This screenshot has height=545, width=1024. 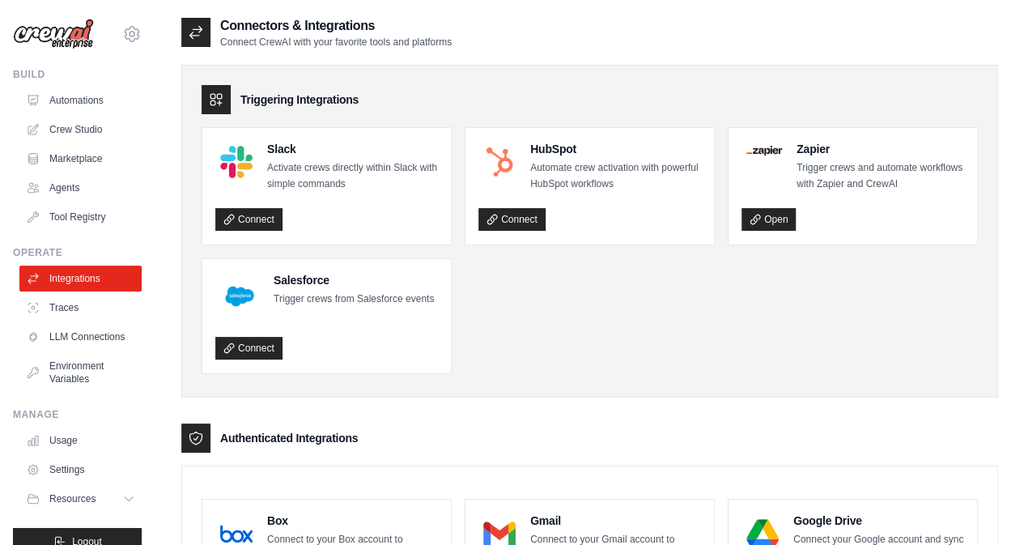 What do you see at coordinates (80, 470) in the screenshot?
I see `a: Settings` at bounding box center [80, 470].